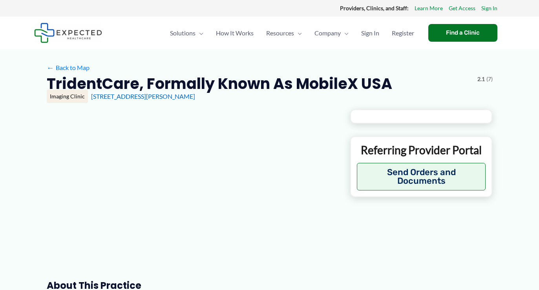 This screenshot has height=290, width=539. Describe the element at coordinates (235, 33) in the screenshot. I see `span: How It Works` at that location.